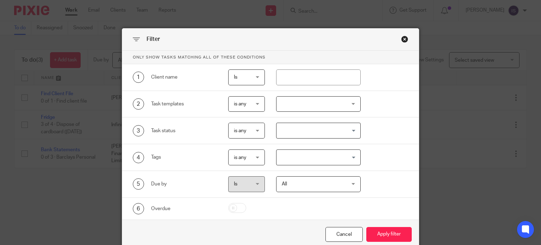 This screenshot has width=541, height=245. Describe the element at coordinates (184, 157) in the screenshot. I see `div: Tags` at that location.